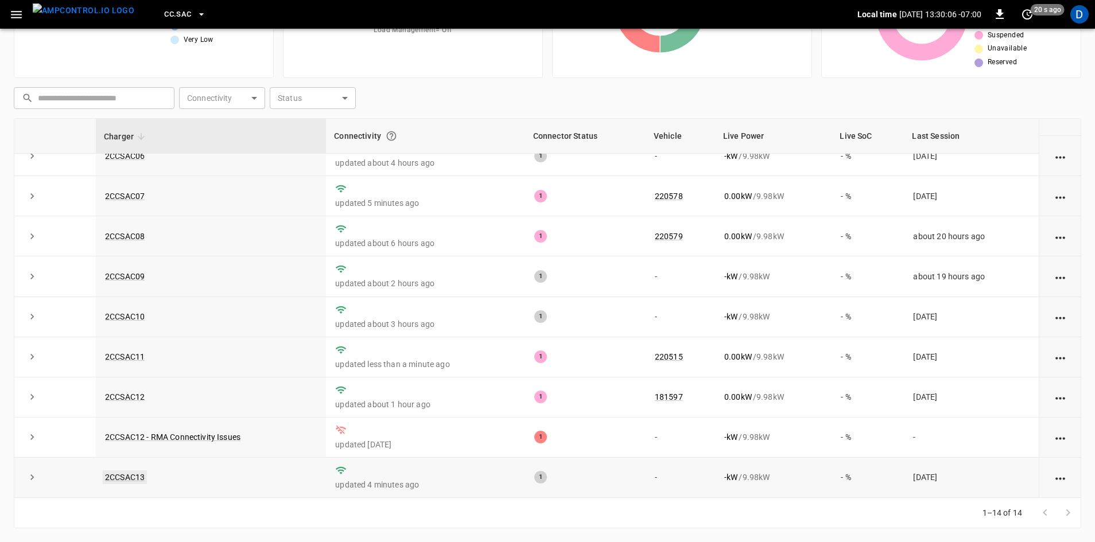 This screenshot has width=1095, height=542. Describe the element at coordinates (1047, 10) in the screenshot. I see `span: 20 s ago` at that location.